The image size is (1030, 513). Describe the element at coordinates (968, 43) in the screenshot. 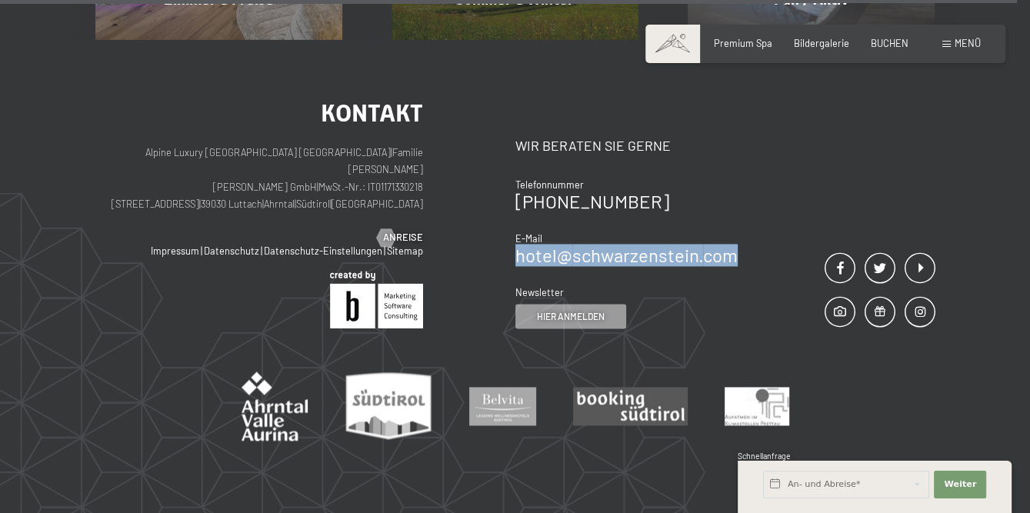

I see `span: Menü` at that location.